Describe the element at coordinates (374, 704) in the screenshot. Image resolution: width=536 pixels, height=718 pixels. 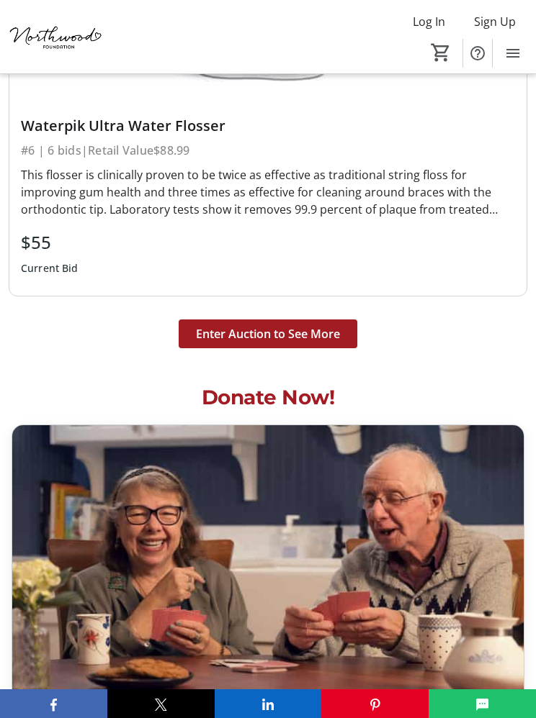
I see `button: Pinterest` at that location.